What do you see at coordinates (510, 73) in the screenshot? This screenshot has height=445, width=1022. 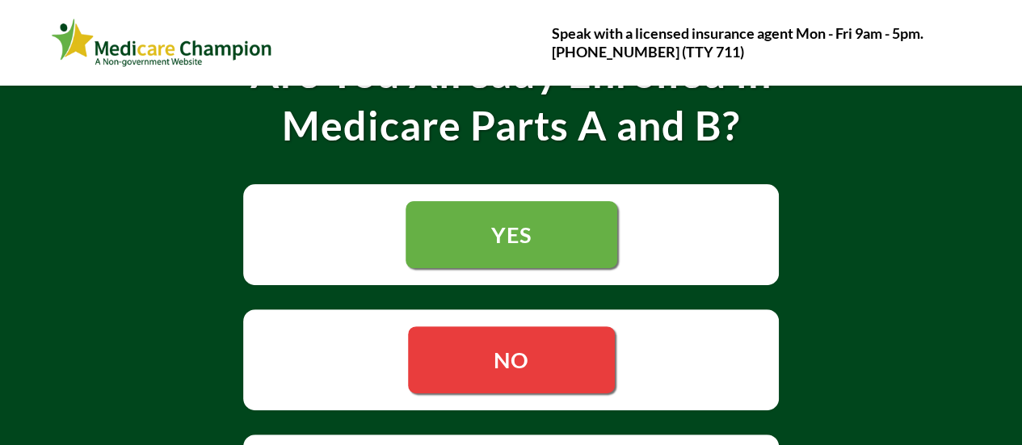 I see `strong: Are You Already Enrolled in` at bounding box center [510, 73].